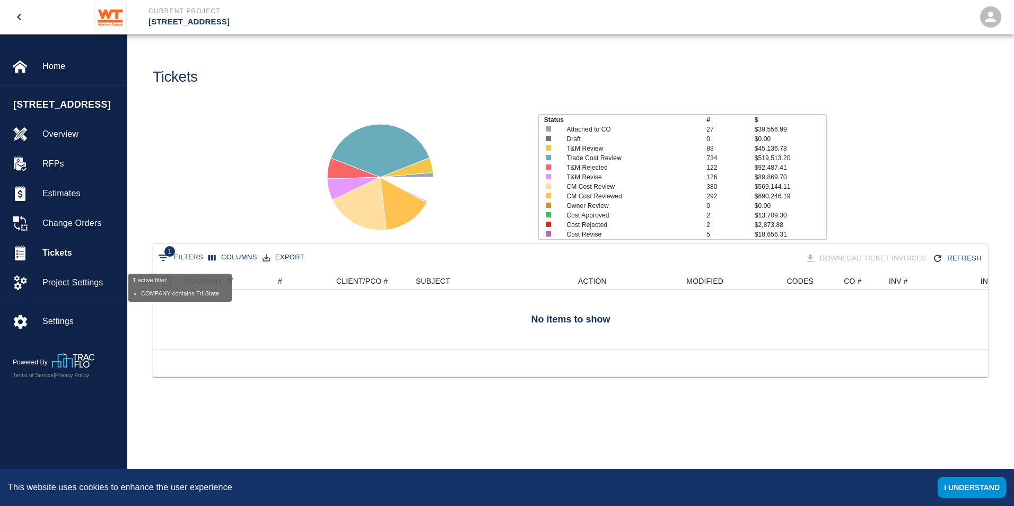 Image resolution: width=1014 pixels, height=506 pixels. Describe the element at coordinates (730, 168) in the screenshot. I see `p: 122` at that location.